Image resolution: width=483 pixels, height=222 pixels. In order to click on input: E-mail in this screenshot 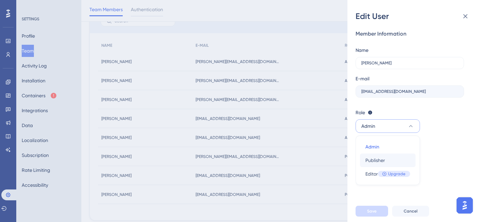, I will do `click(409, 91)`.